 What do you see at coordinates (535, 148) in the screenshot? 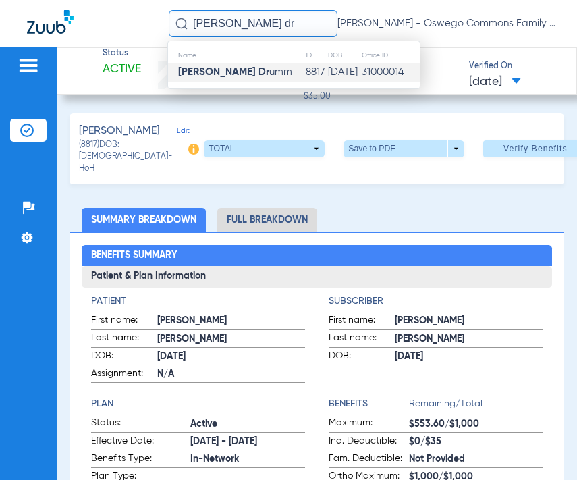
I see `span: Verify Benefits` at bounding box center [535, 148].